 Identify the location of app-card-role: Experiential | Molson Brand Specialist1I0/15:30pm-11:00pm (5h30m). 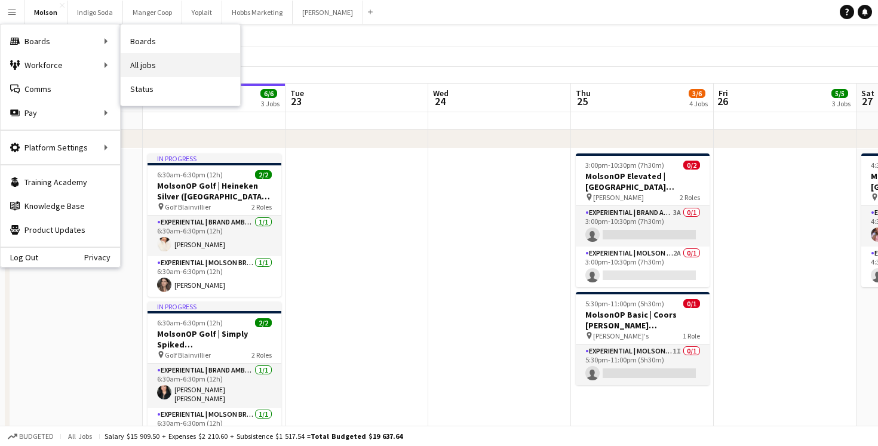
(643, 365).